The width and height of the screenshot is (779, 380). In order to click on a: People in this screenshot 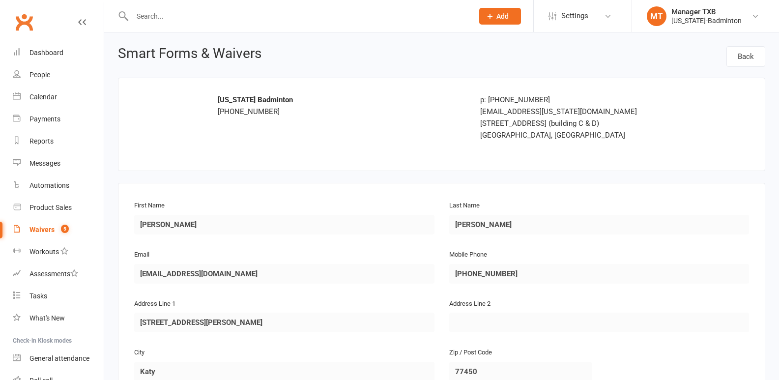, I will do `click(58, 75)`.